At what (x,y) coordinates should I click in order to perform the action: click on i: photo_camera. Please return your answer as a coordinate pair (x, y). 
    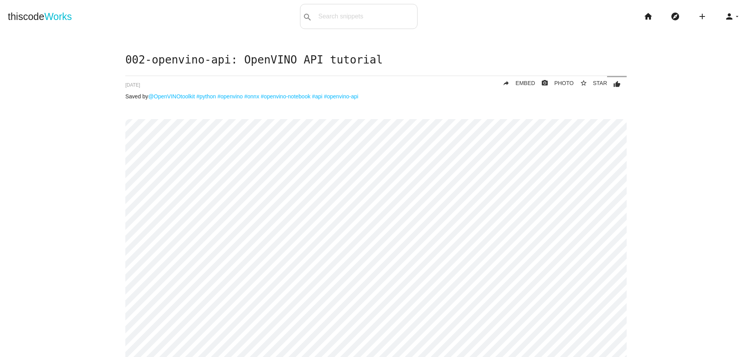
    Looking at the image, I should click on (545, 83).